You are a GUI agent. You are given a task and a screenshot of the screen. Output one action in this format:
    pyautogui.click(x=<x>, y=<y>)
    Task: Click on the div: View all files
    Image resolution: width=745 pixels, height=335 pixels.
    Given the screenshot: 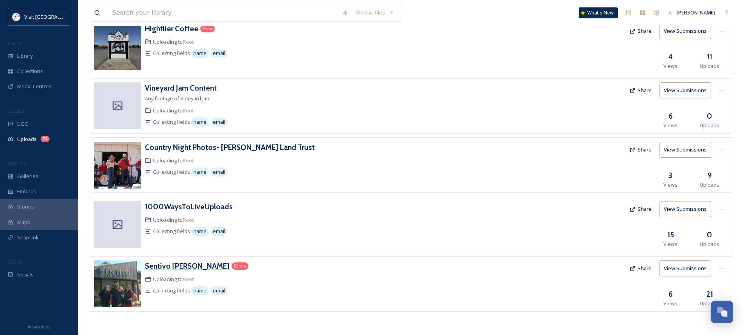 What is the action you would take?
    pyautogui.click(x=375, y=12)
    